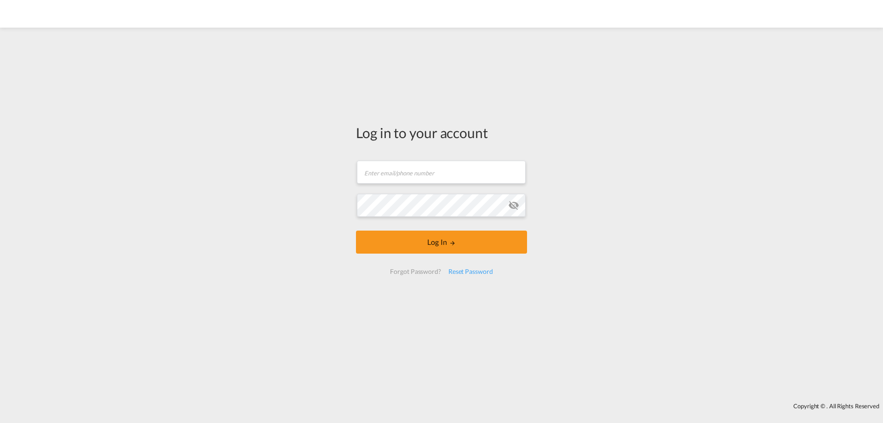 The width and height of the screenshot is (883, 423). I want to click on div: Forgot Password?, so click(415, 271).